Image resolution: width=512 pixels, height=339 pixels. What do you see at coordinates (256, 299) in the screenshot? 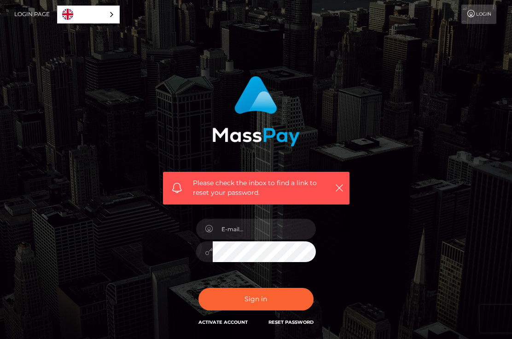
I see `button: Sign in` at bounding box center [256, 299].